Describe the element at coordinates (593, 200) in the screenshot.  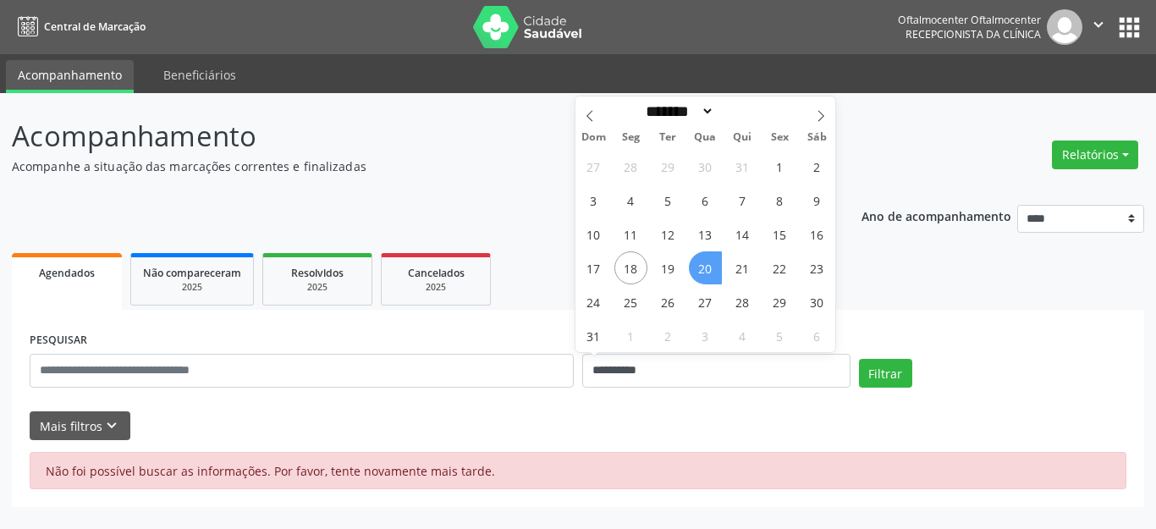
I see `span: Agosto 3, 2025` at that location.